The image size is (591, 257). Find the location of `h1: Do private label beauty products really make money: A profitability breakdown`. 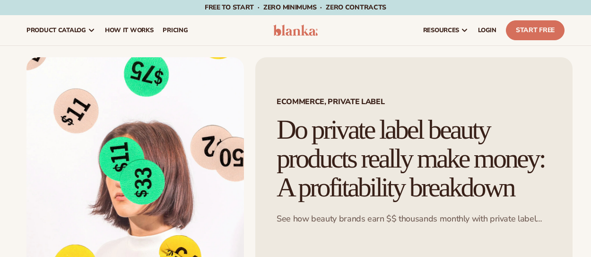

h1: Do private label beauty products really make money: A profitability breakdown is located at coordinates (414, 158).